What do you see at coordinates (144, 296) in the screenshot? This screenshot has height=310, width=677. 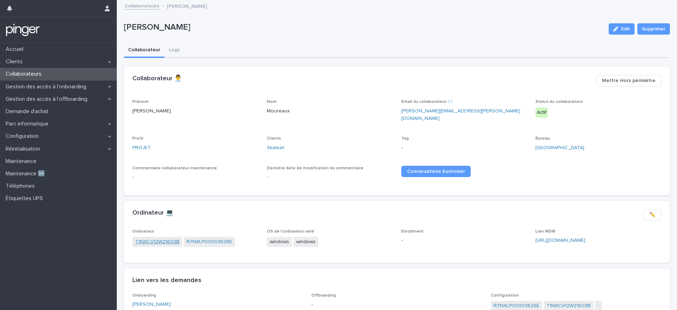 I see `span: Onboarding` at bounding box center [144, 296].